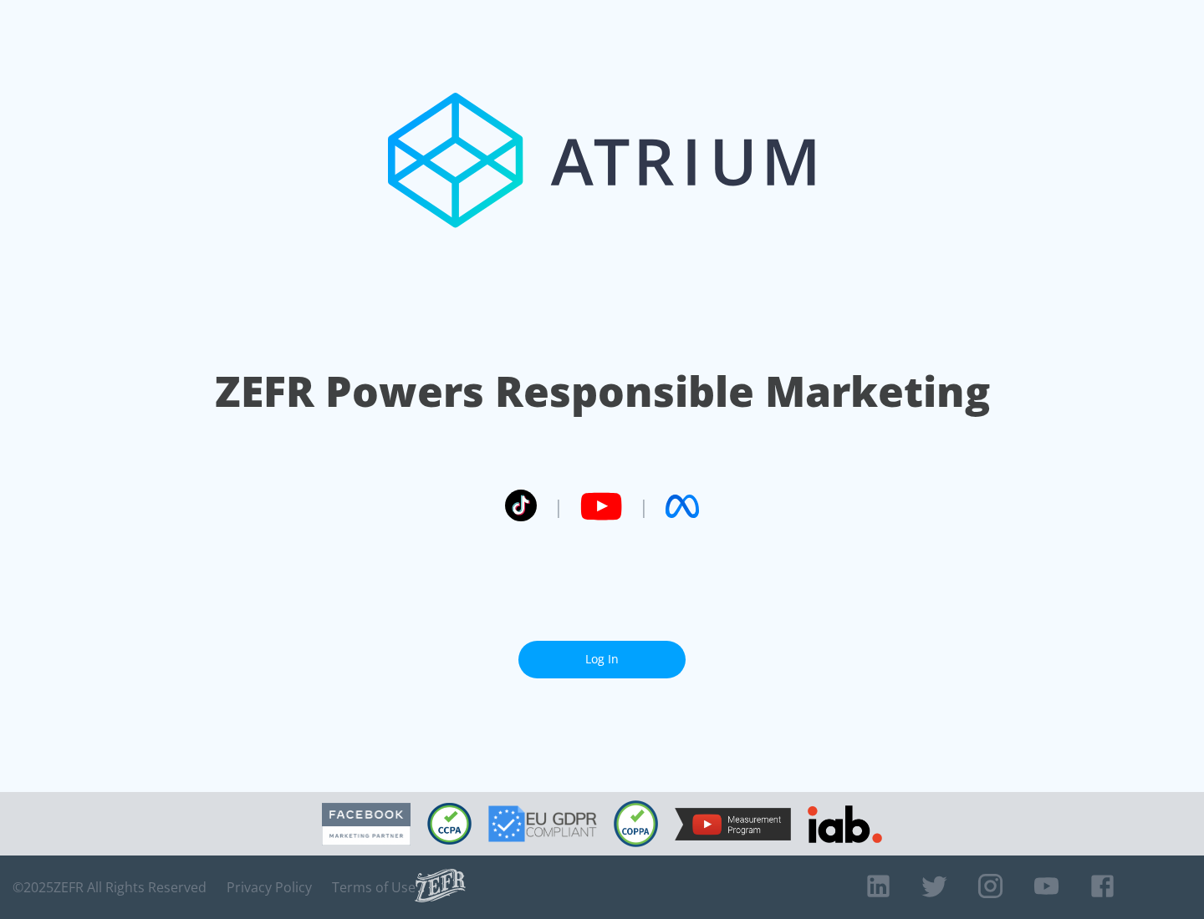  I want to click on img: GDPR Compliant, so click(542, 824).